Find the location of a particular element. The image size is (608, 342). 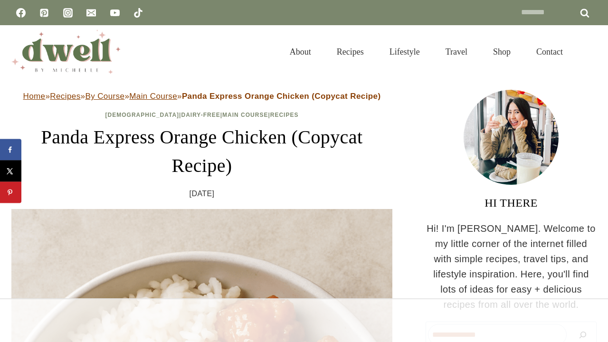

a: Email is located at coordinates (91, 13).